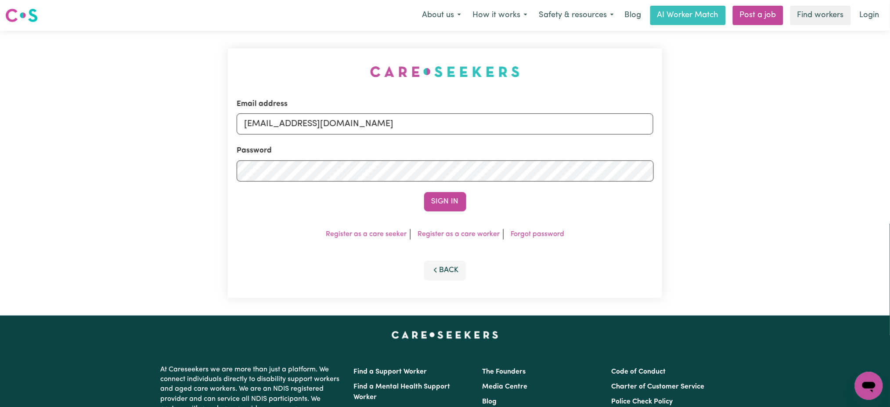  What do you see at coordinates (758, 15) in the screenshot?
I see `a: Post a job` at bounding box center [758, 15].